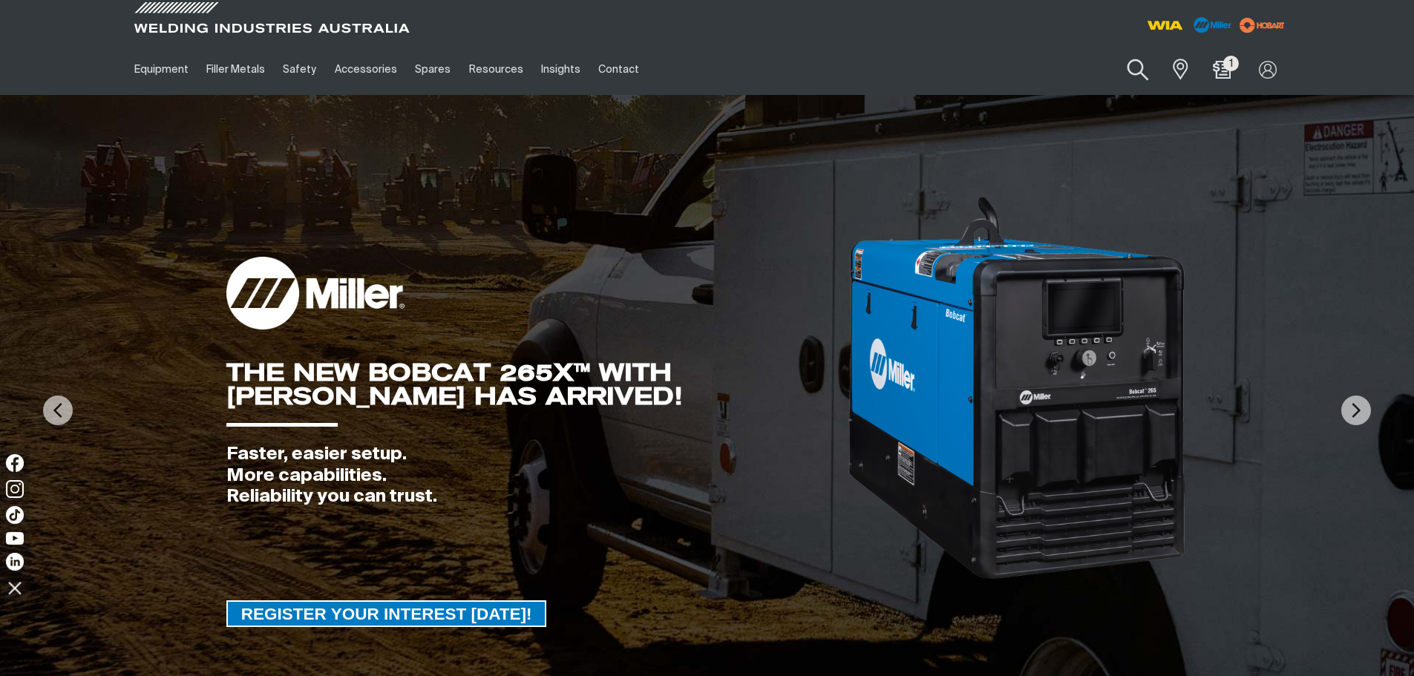 This screenshot has height=676, width=1414. What do you see at coordinates (561, 69) in the screenshot?
I see `a: Insights` at bounding box center [561, 69].